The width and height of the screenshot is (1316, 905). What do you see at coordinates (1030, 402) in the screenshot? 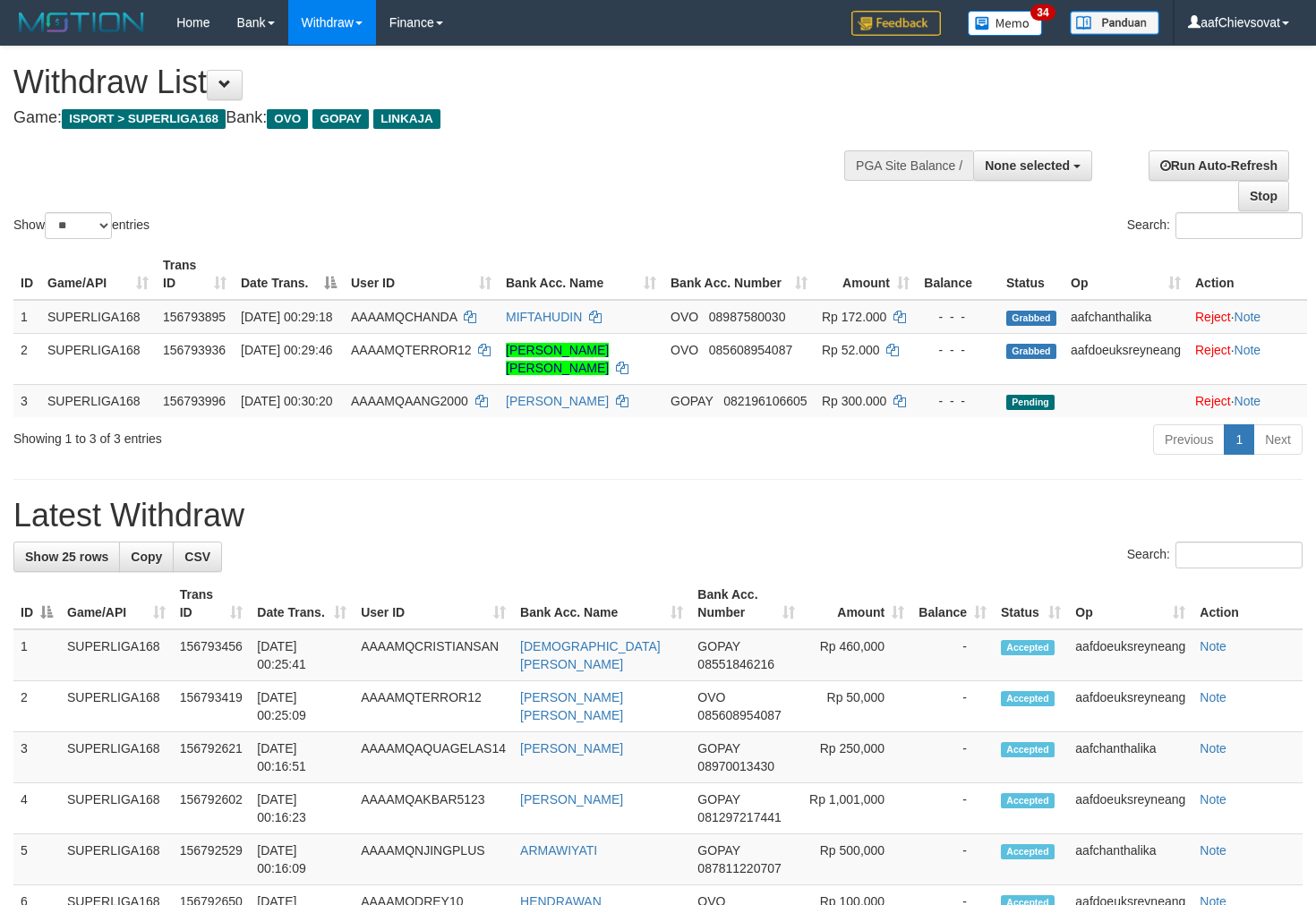
I see `span: Pending` at bounding box center [1030, 402].